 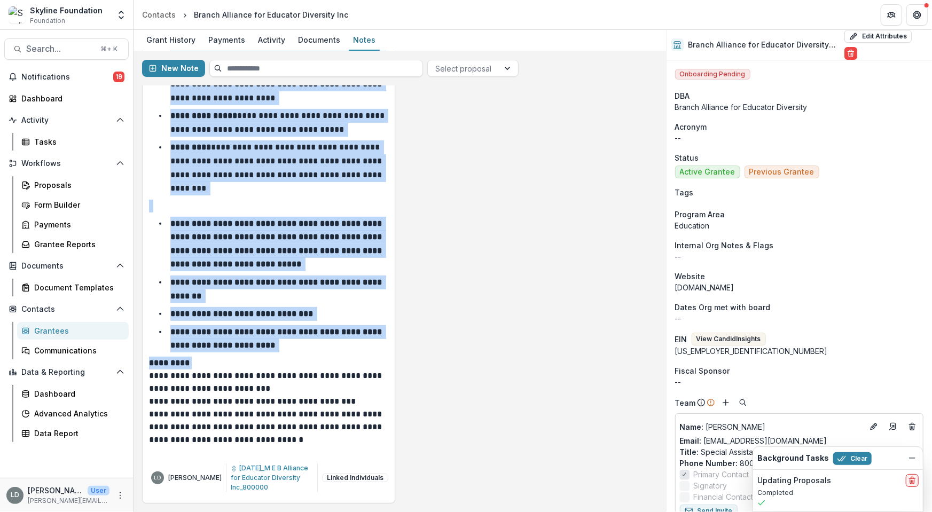 What do you see at coordinates (729, 339) in the screenshot?
I see `button: View CandidInsights` at bounding box center [729, 339].